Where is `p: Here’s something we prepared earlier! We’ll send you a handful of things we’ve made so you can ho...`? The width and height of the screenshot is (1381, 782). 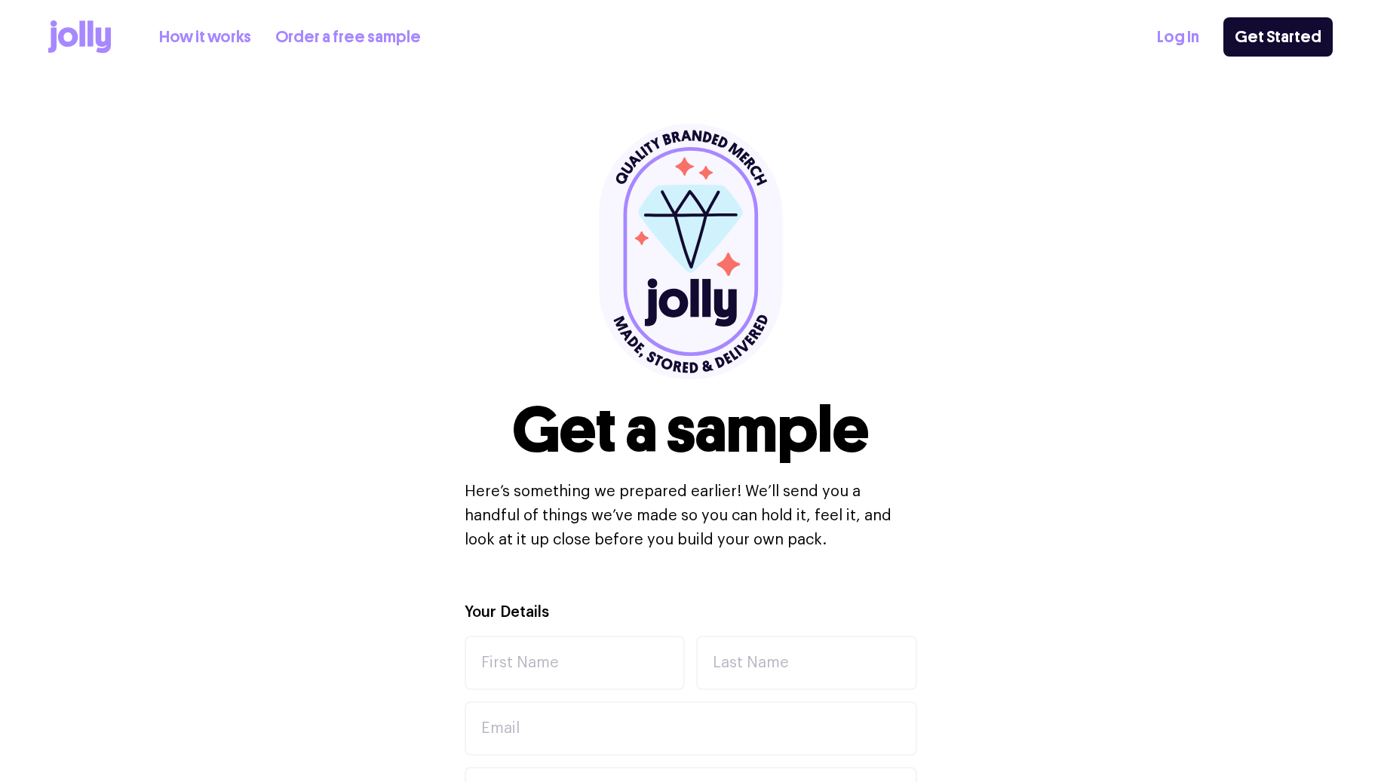 p: Here’s something we prepared earlier! We’ll send you a handful of things we’ve made so you can ho... is located at coordinates (691, 516).